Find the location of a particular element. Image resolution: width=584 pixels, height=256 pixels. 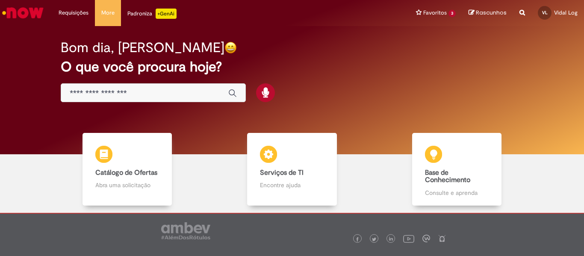

div: Padroniza is located at coordinates (152, 14).